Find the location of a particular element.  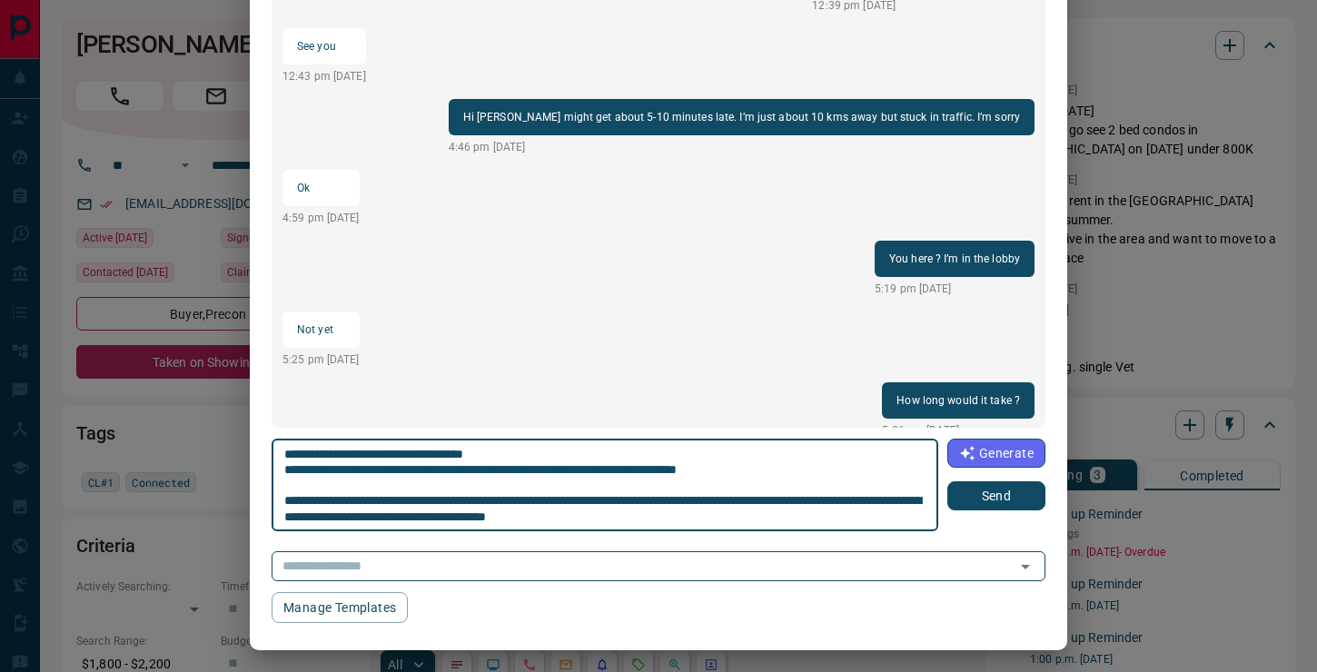

p: See you is located at coordinates (324, 46).